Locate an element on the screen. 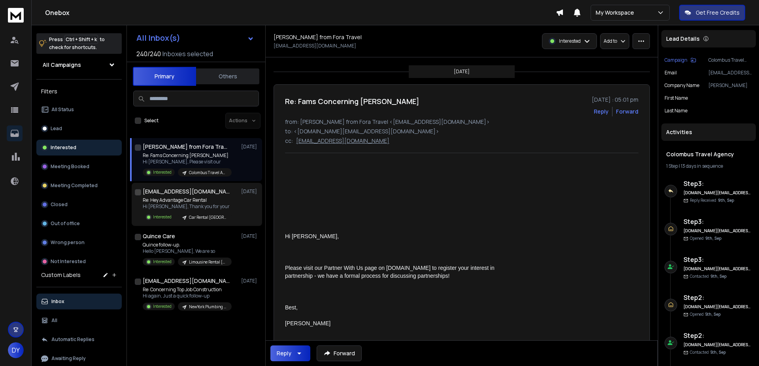 The width and height of the screenshot is (759, 366). button: Closed is located at coordinates (79, 205).